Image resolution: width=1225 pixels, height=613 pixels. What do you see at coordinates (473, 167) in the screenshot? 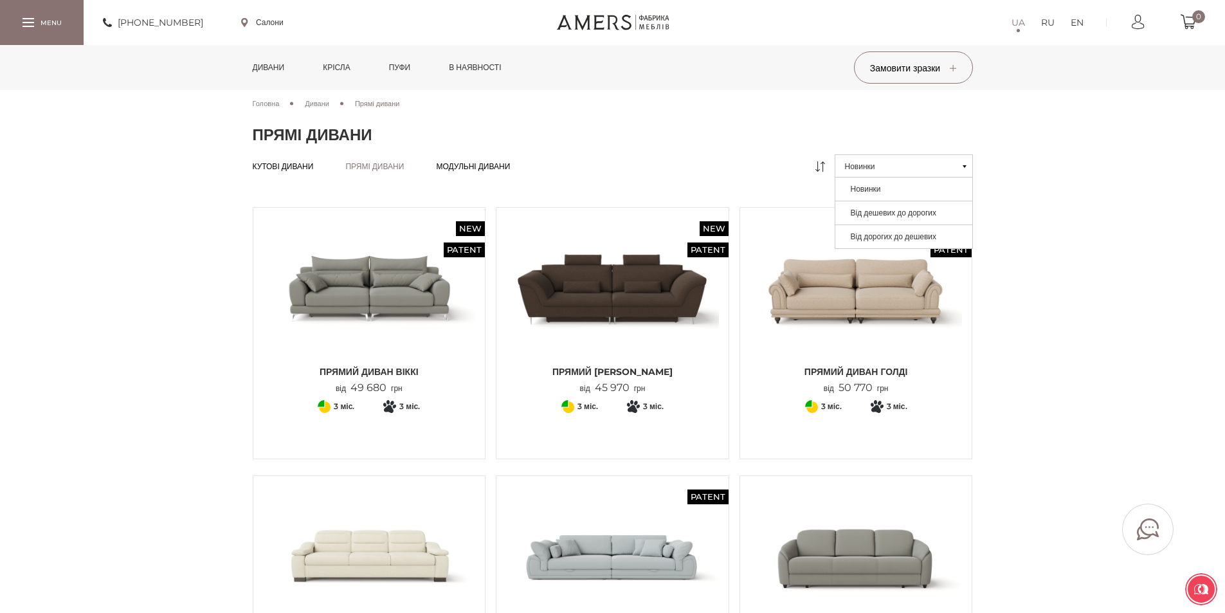
I see `span: Модульні дивани` at bounding box center [473, 167].